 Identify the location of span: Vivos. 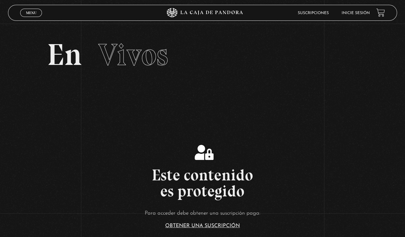
(133, 55).